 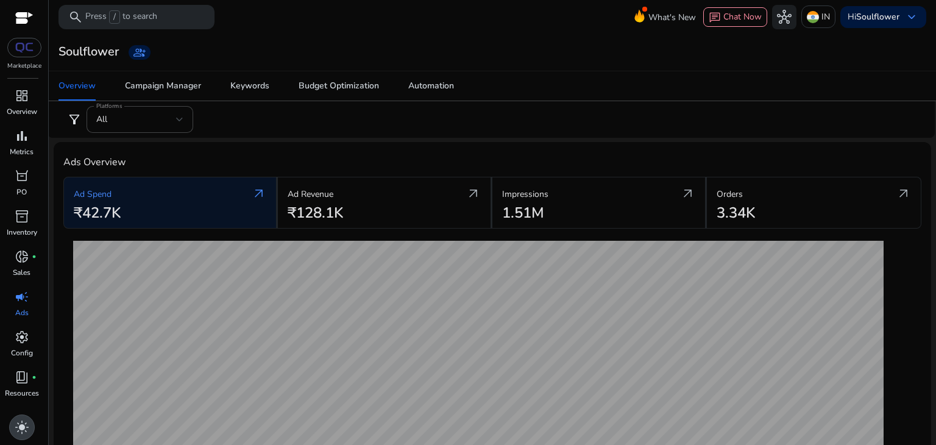 What do you see at coordinates (785, 17) in the screenshot?
I see `button: hub` at bounding box center [785, 17].